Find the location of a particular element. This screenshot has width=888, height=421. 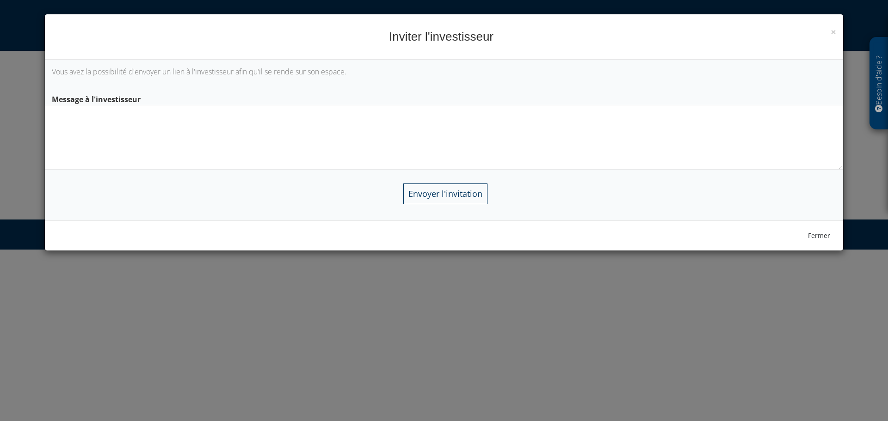

p: Besoin d'aide ? is located at coordinates (879, 84).